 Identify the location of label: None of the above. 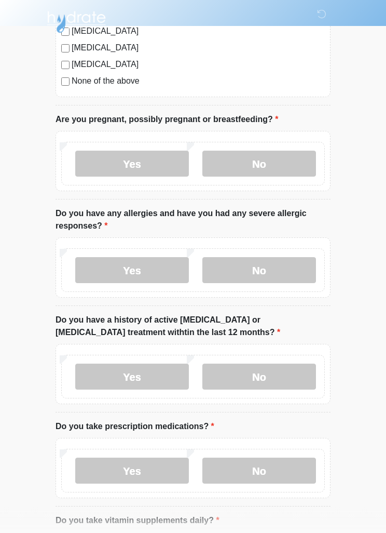
(198, 82).